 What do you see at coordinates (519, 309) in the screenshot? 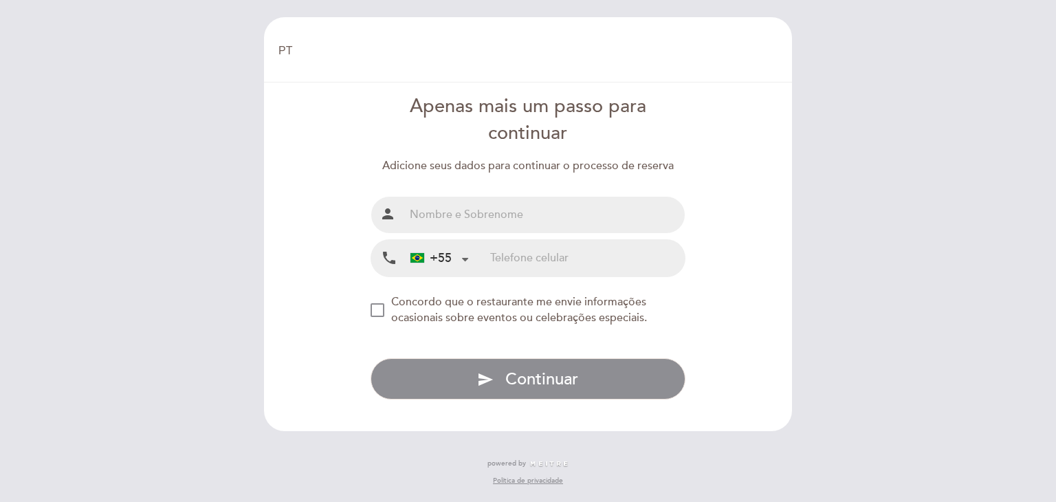
I see `span: Concordo que o restaurante me envie informações ocasionais sobre eventos ou celebrações especiais.` at bounding box center [519, 309].